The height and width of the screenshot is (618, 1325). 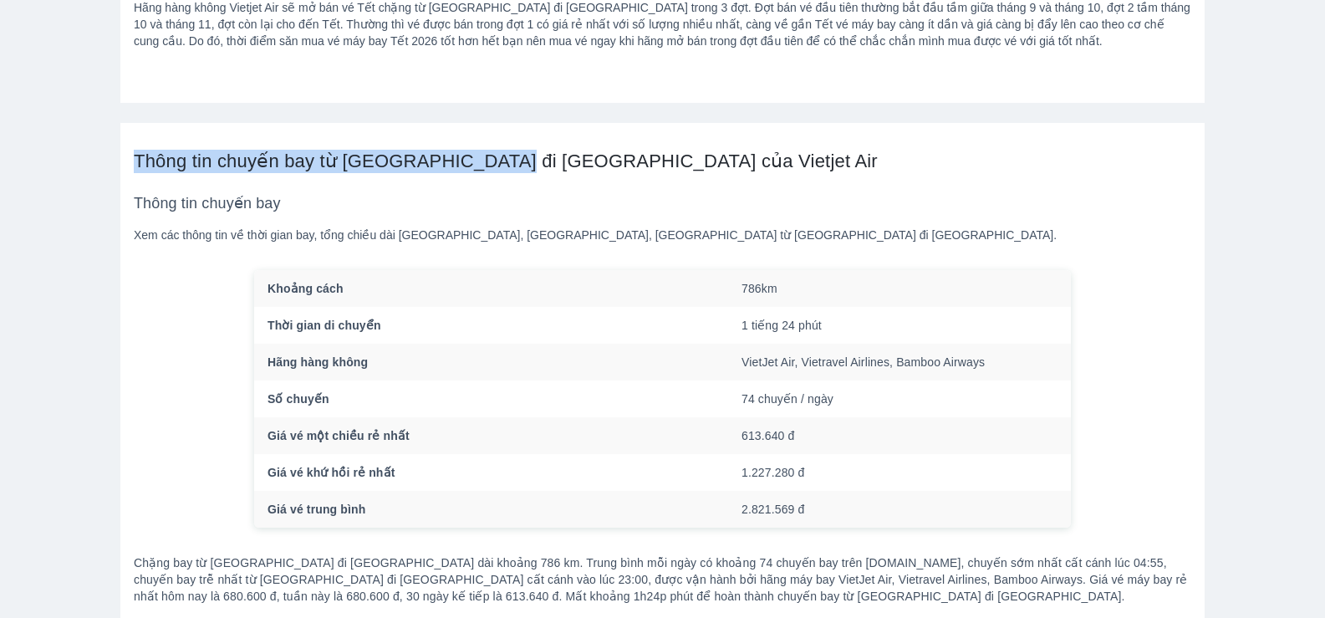 I want to click on span: 786km, so click(x=900, y=288).